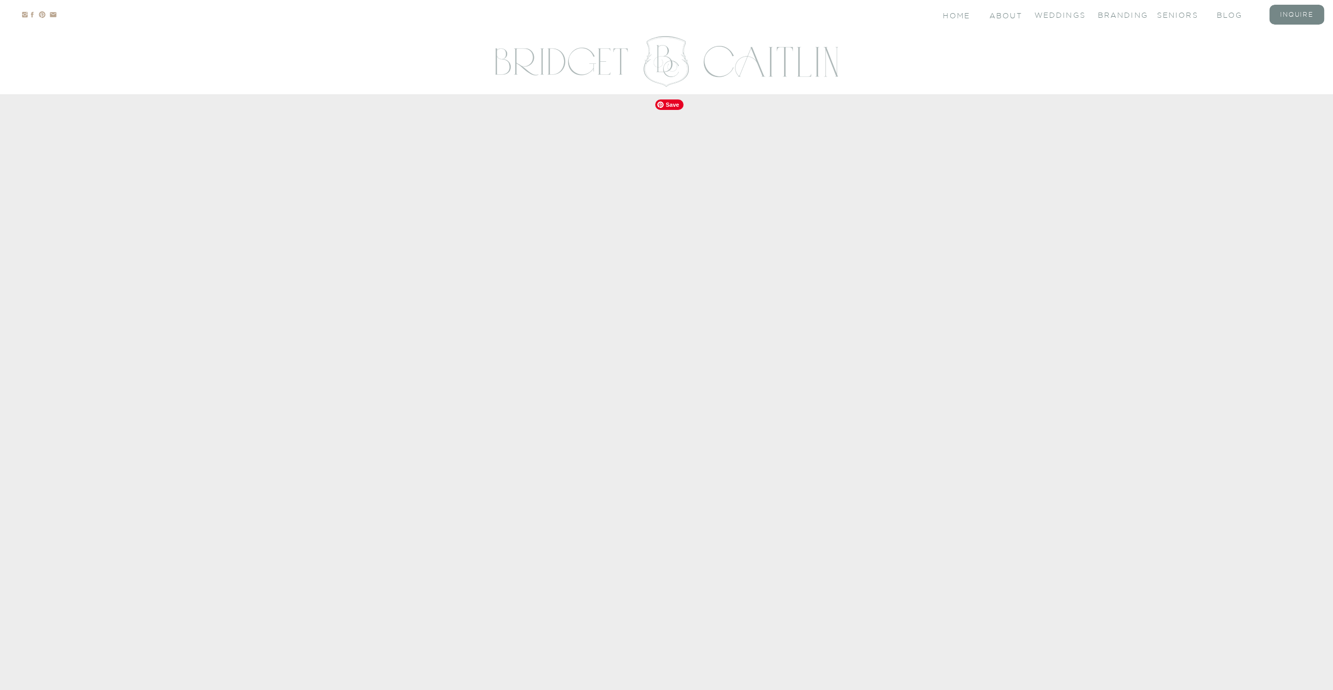 Image resolution: width=1333 pixels, height=690 pixels. Describe the element at coordinates (957, 15) in the screenshot. I see `a: Home` at that location.